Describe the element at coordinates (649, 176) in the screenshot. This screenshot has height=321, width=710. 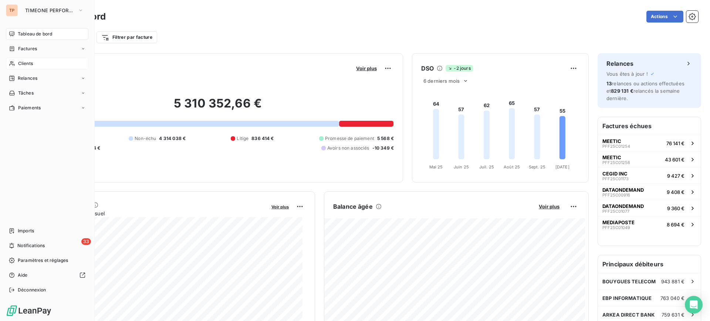
I see `button: CEGID INCPFF25C011739 427 €` at that location.